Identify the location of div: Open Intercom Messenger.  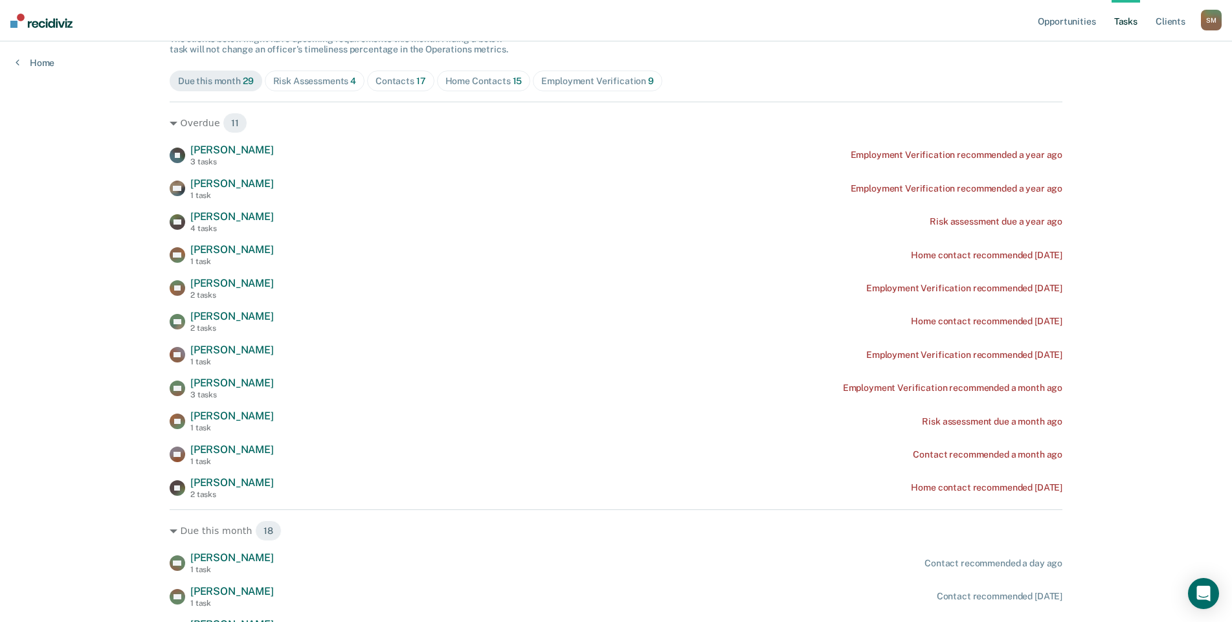
(1203, 594).